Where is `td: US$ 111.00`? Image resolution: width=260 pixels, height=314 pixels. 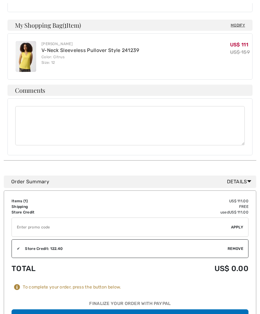
td: US$ 111.00 is located at coordinates (179, 201).